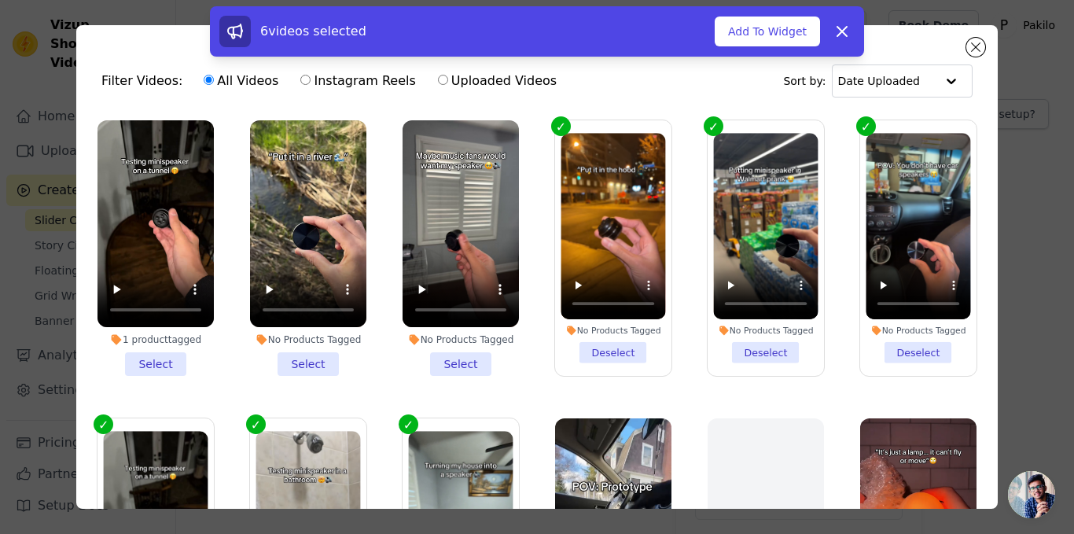 The image size is (1074, 534). Describe the element at coordinates (358, 81) in the screenshot. I see `label: Instagram Reels` at that location.